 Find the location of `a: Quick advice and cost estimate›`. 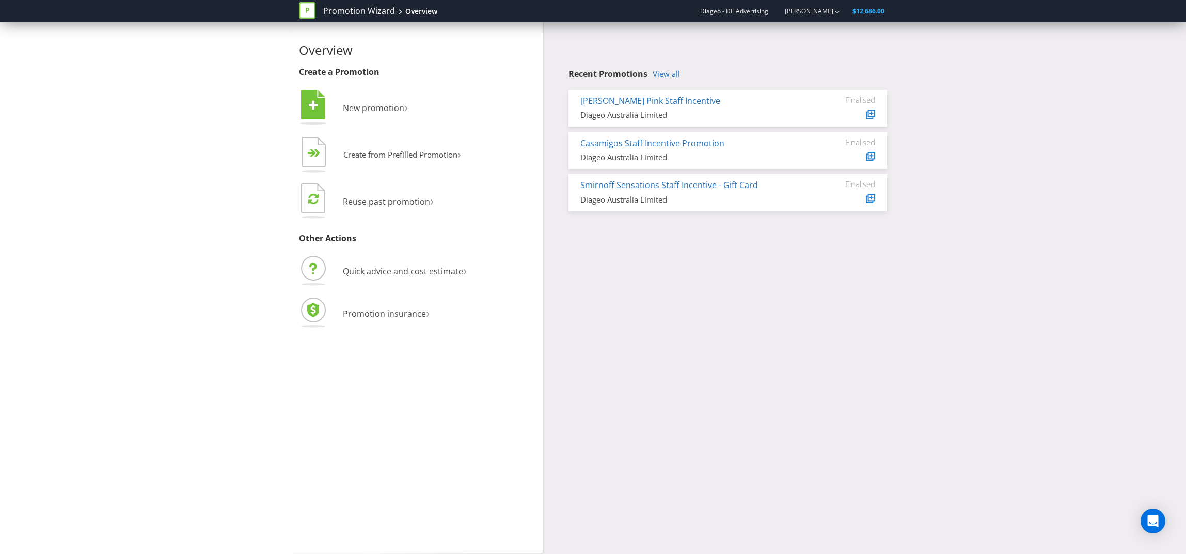

a: Quick advice and cost estimate› is located at coordinates (383, 271).